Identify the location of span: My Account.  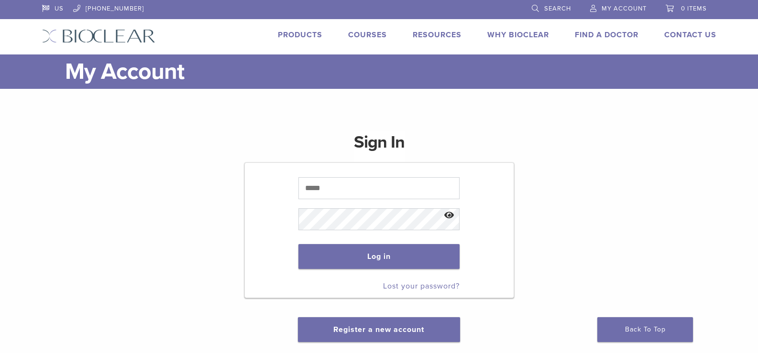
(624, 9).